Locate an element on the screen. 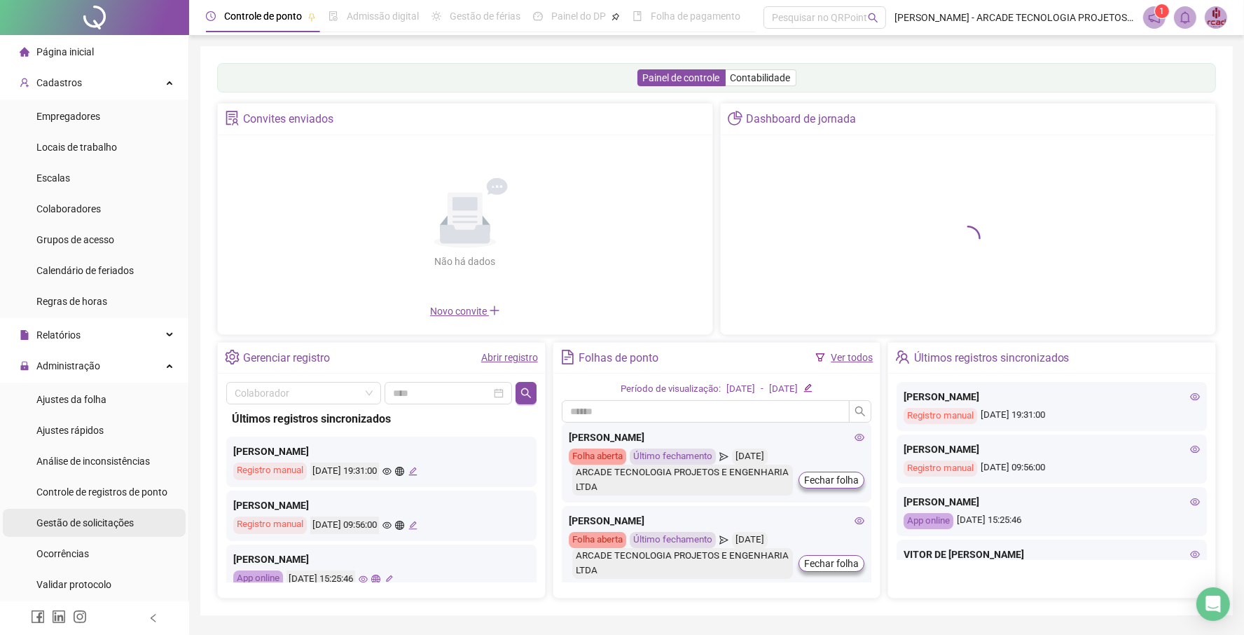 The image size is (1244, 635). span: home is located at coordinates (25, 52).